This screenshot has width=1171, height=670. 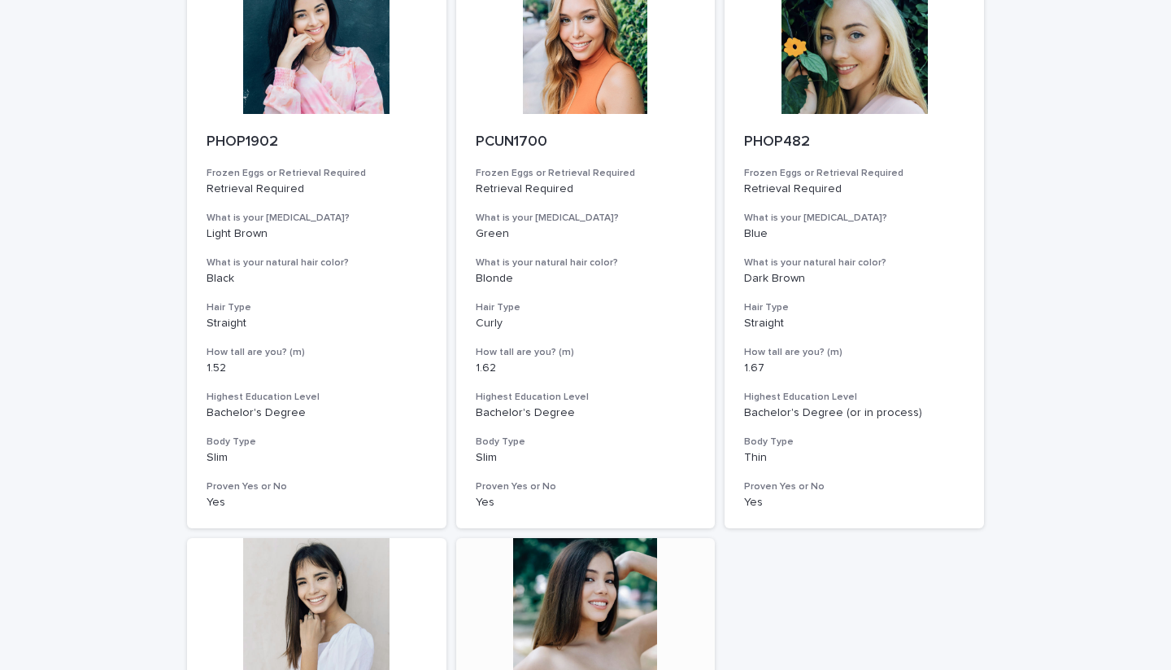 I want to click on p: PHOP482, so click(x=854, y=142).